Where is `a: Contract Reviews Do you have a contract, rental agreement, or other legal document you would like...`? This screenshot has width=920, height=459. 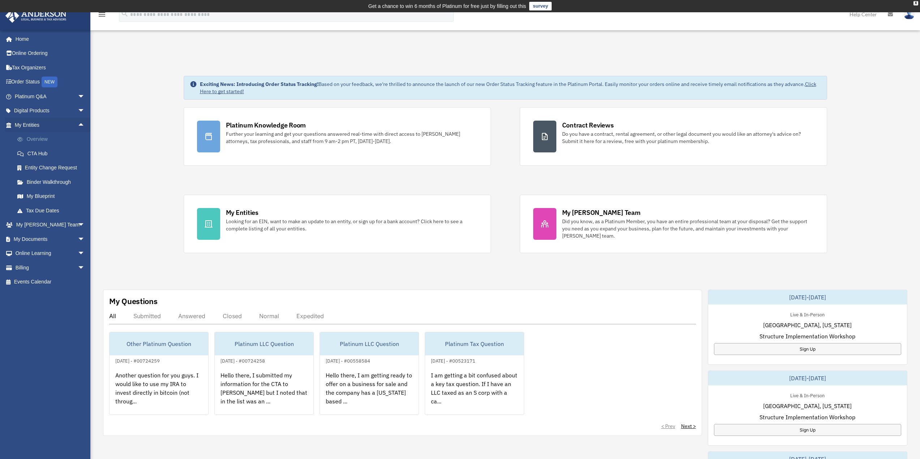 a: Contract Reviews Do you have a contract, rental agreement, or other legal document you would like... is located at coordinates (673, 137).